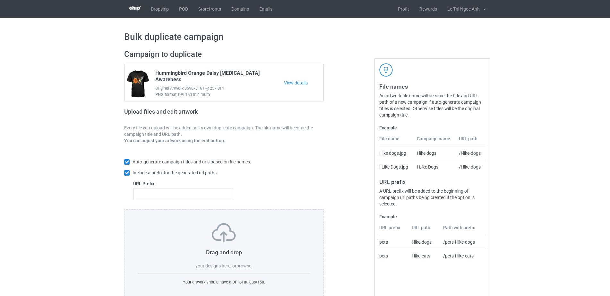 Image resolution: width=610 pixels, height=296 pixels. What do you see at coordinates (435, 141) in the screenshot?
I see `th: Campaign name` at bounding box center [435, 141].